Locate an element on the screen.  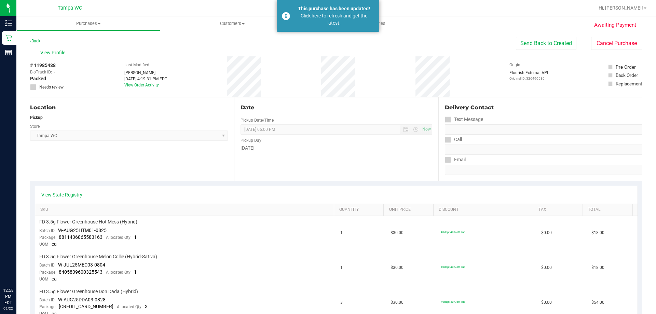
inline-svg: Reports is located at coordinates (9, 53).